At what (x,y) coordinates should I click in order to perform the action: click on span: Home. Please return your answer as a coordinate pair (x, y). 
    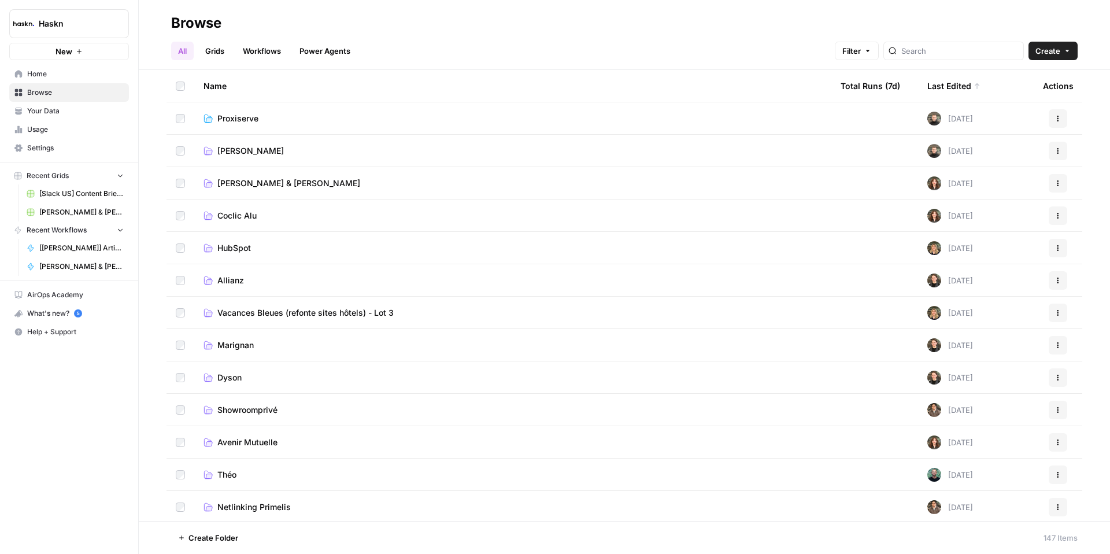
    Looking at the image, I should click on (75, 74).